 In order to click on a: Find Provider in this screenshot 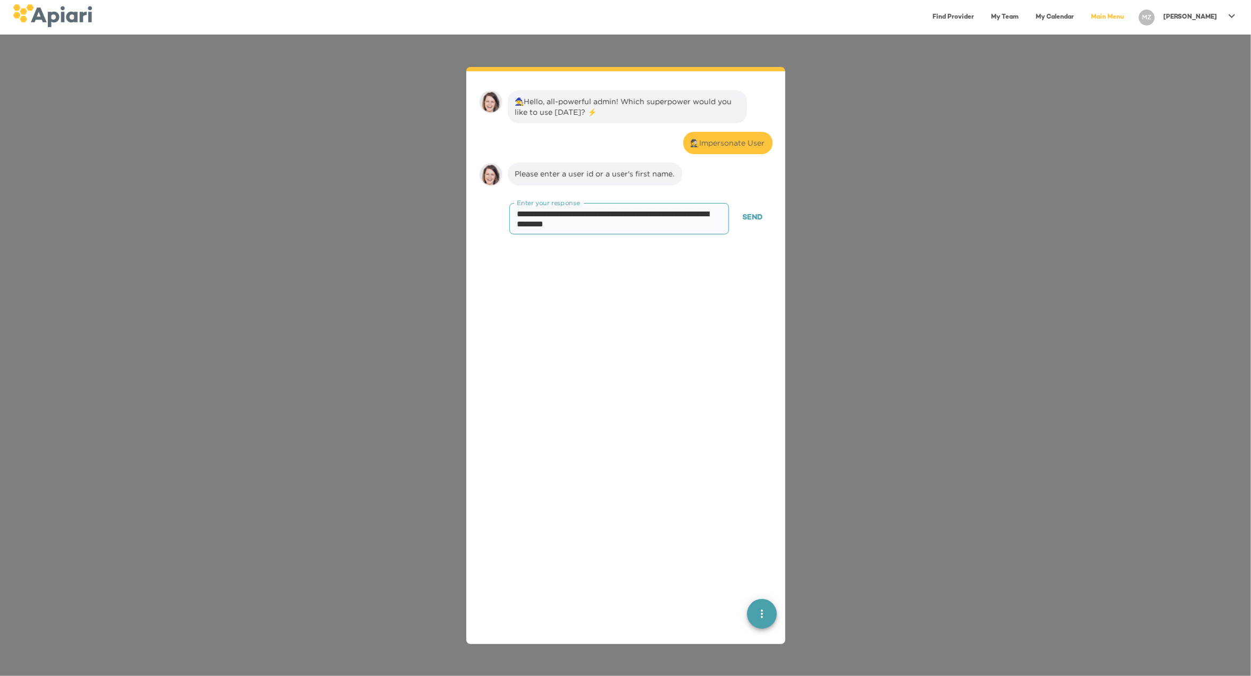, I will do `click(953, 17)`.